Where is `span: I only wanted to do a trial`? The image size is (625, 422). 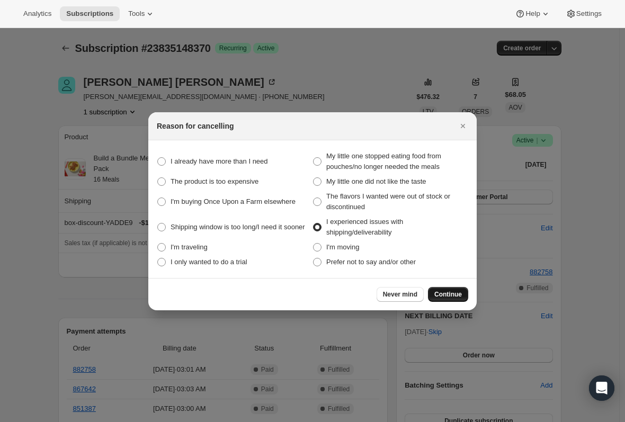
span: I only wanted to do a trial is located at coordinates (209, 262).